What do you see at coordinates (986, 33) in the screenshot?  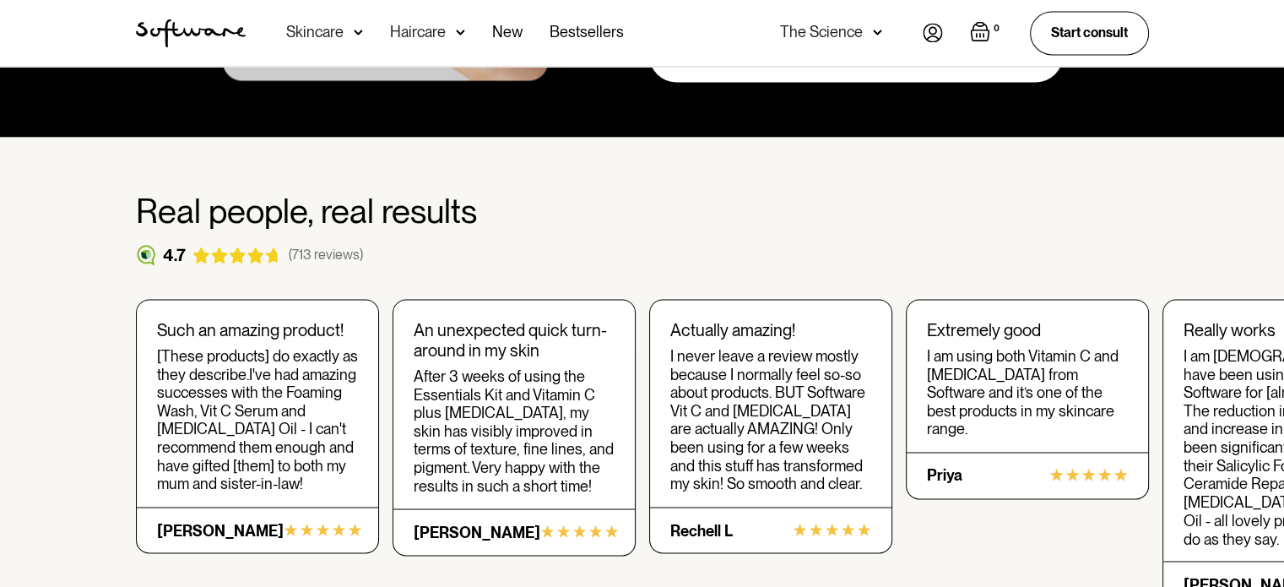 I see `a: Open empty cart` at bounding box center [986, 33].